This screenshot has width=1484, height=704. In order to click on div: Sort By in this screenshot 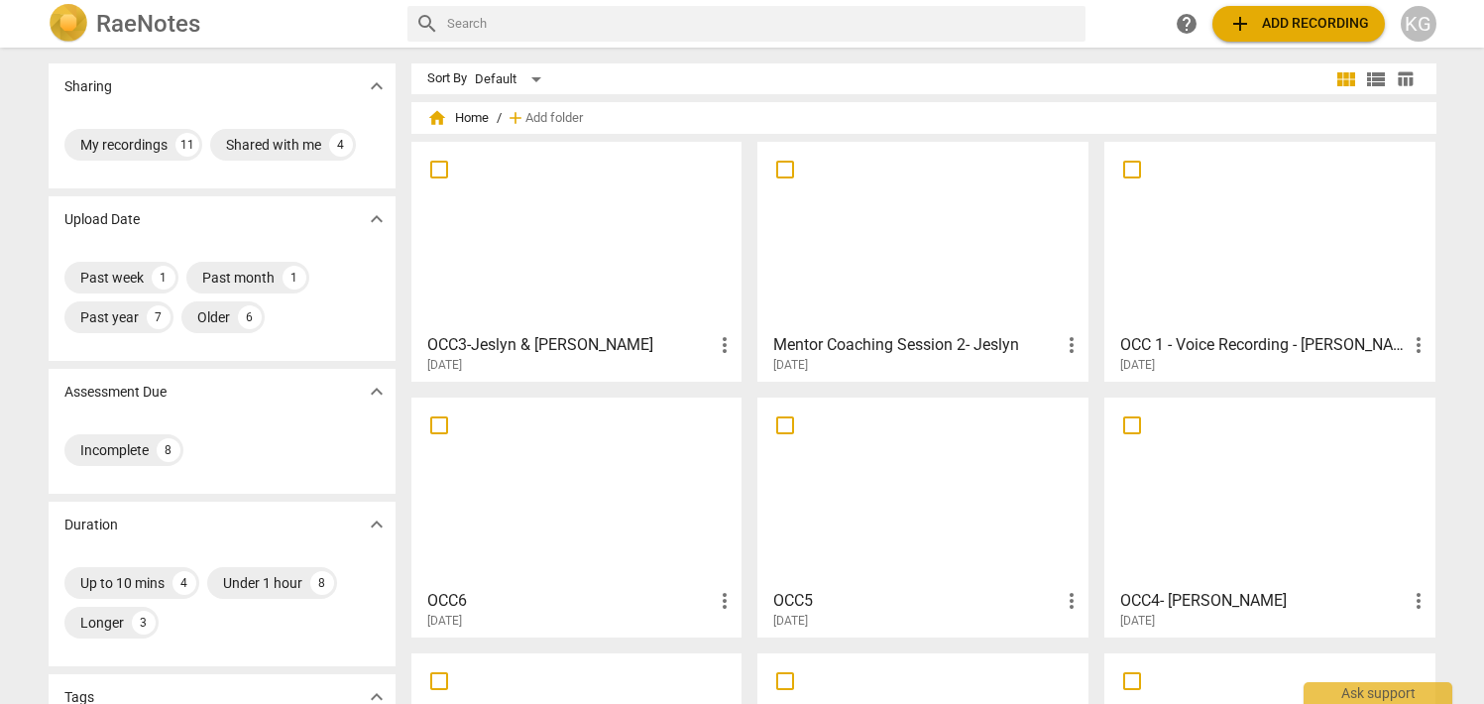, I will do `click(447, 78)`.